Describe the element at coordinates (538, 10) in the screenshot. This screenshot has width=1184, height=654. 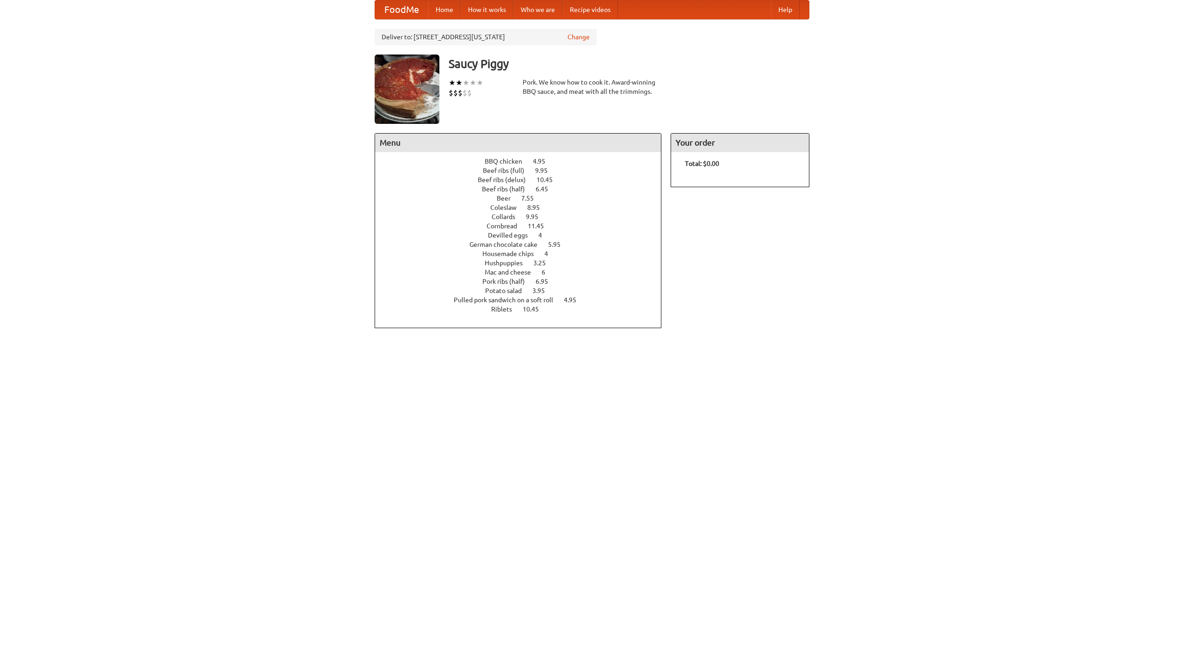
I see `a: Who we are` at that location.